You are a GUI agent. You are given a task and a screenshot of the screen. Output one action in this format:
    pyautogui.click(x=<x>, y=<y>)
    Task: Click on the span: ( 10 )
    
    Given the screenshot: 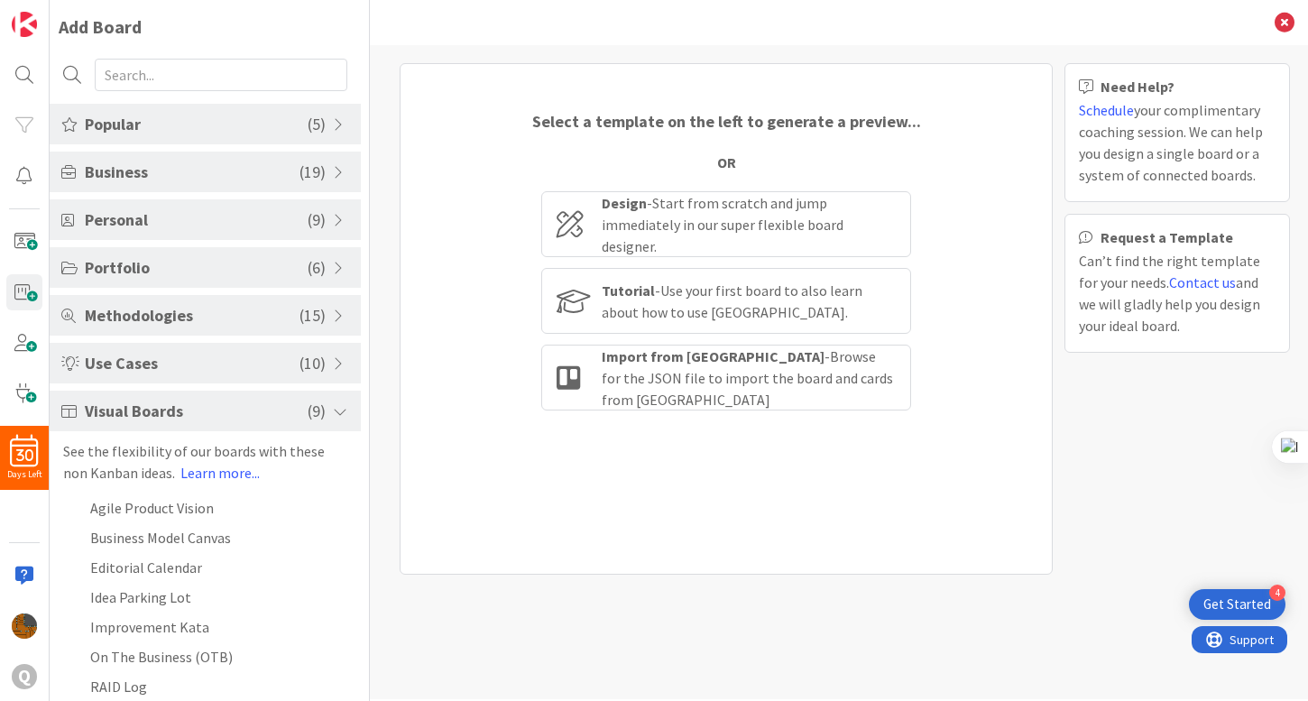 What is the action you would take?
    pyautogui.click(x=312, y=363)
    